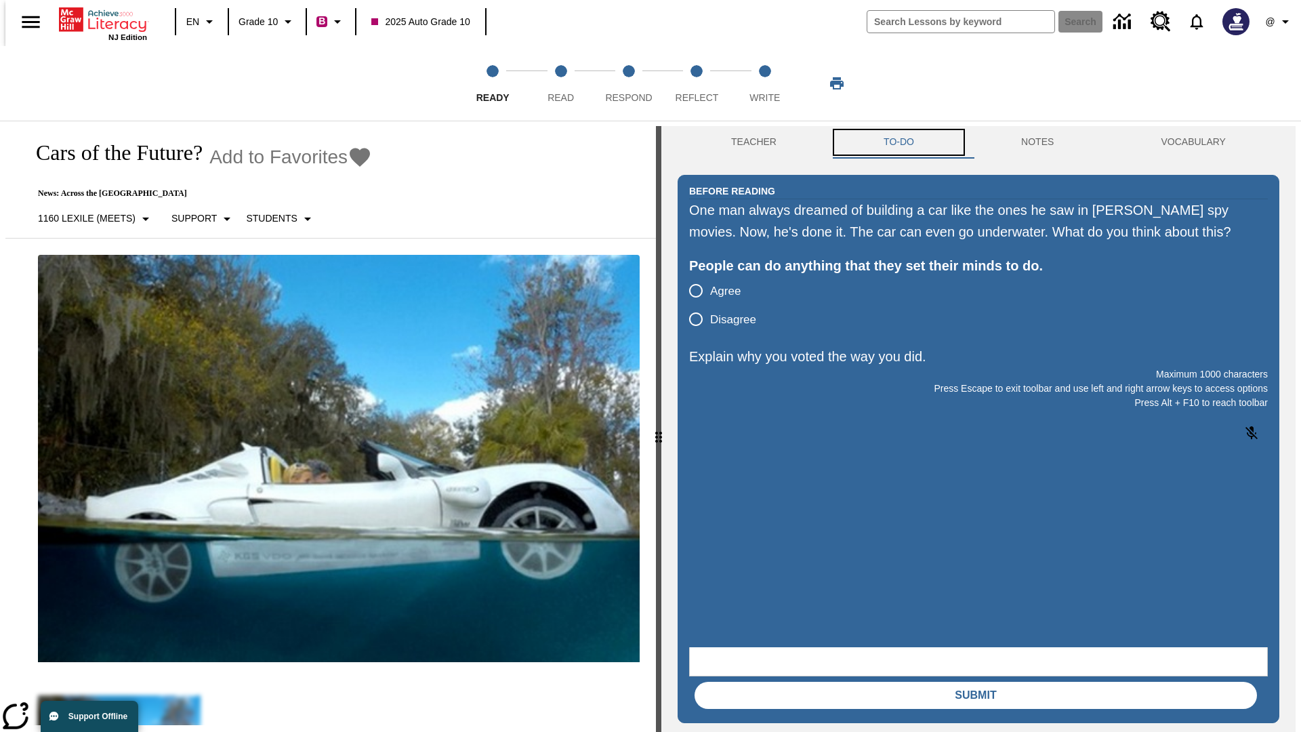  What do you see at coordinates (697, 98) in the screenshot?
I see `span: Reflect` at bounding box center [697, 98].